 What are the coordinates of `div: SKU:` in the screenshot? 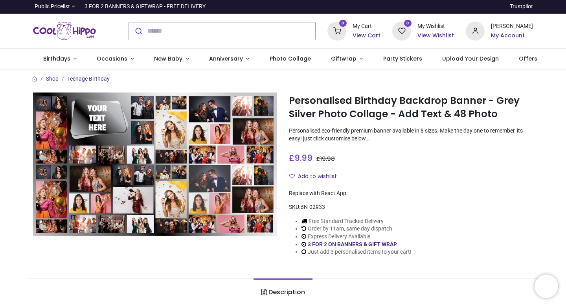 It's located at (410, 207).